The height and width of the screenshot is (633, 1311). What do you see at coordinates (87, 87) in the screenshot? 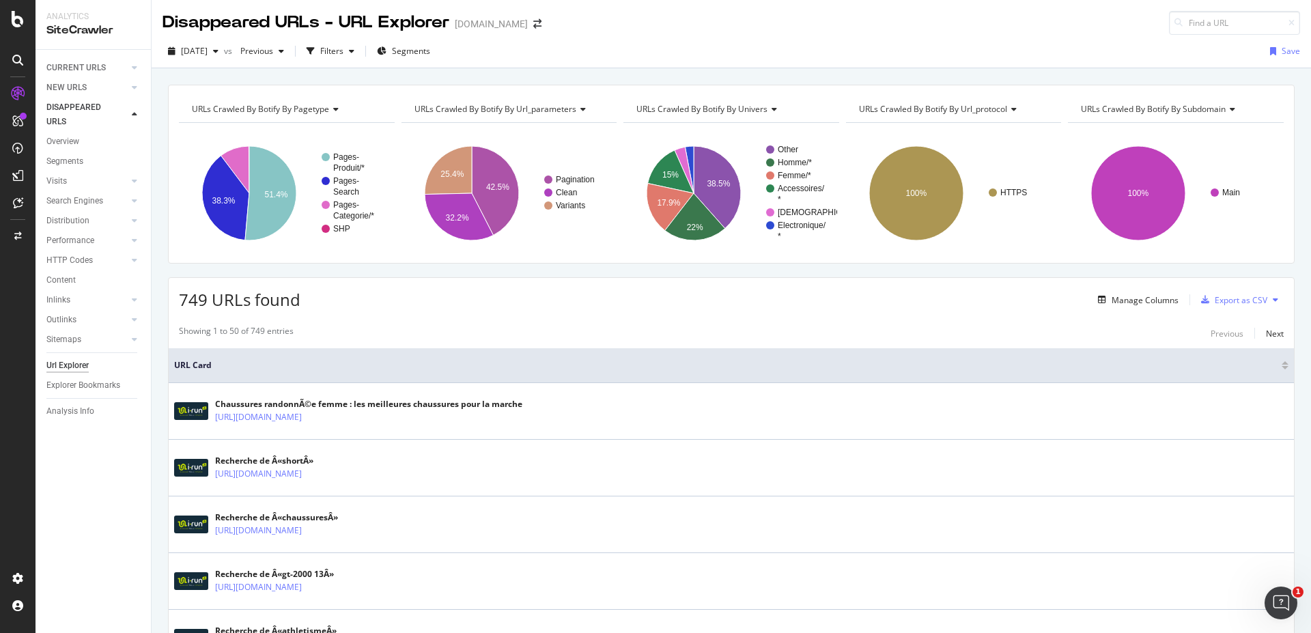
I see `a: NEW URLS` at bounding box center [87, 87].